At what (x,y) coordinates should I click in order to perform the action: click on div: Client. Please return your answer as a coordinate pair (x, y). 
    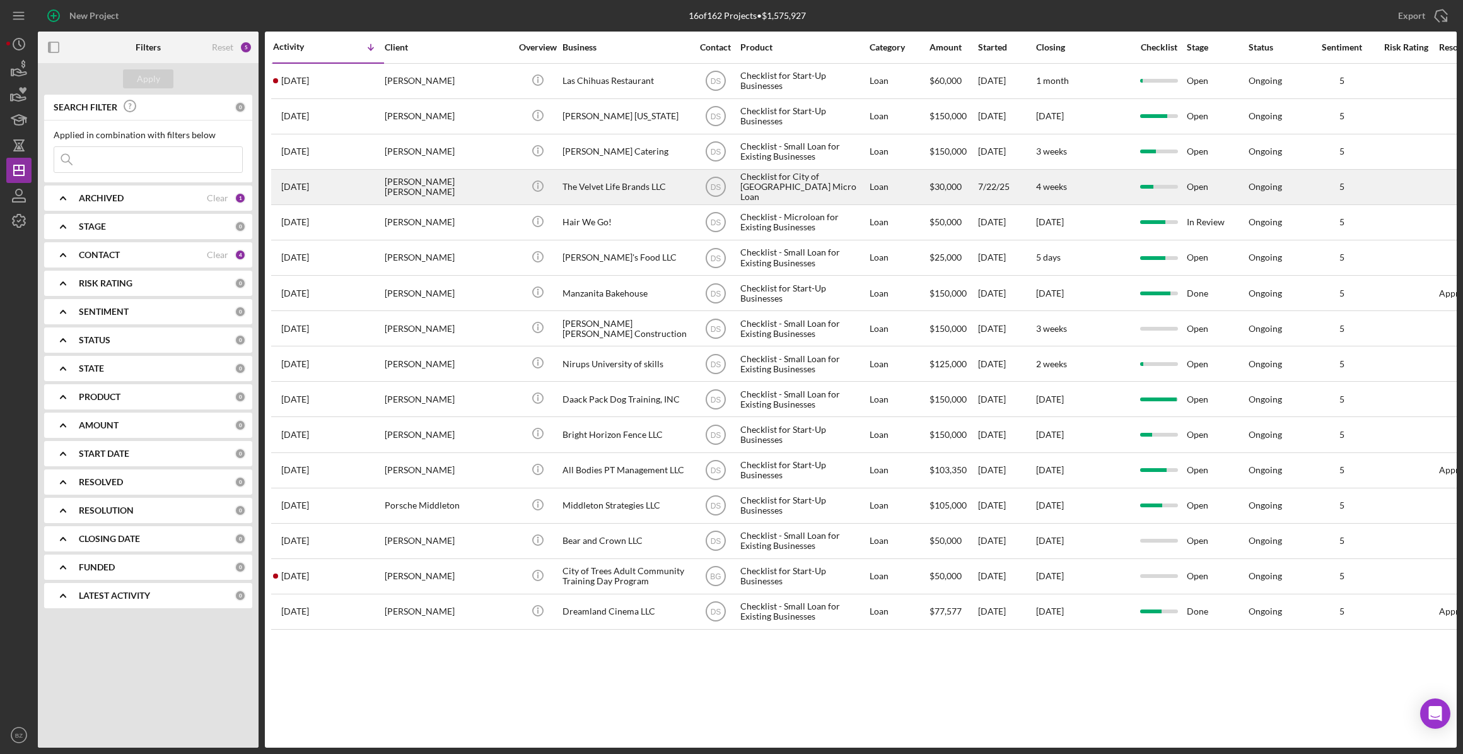
    Looking at the image, I should click on (448, 47).